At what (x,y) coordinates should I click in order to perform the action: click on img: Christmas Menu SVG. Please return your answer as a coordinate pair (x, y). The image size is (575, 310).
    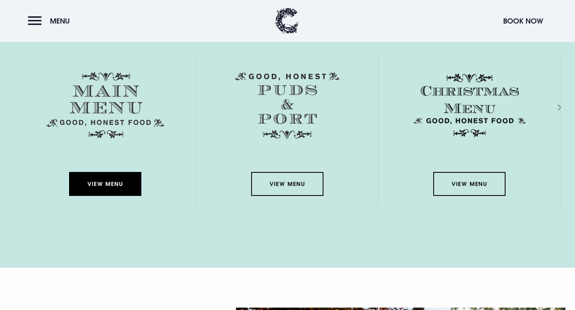
    Looking at the image, I should click on (470, 105).